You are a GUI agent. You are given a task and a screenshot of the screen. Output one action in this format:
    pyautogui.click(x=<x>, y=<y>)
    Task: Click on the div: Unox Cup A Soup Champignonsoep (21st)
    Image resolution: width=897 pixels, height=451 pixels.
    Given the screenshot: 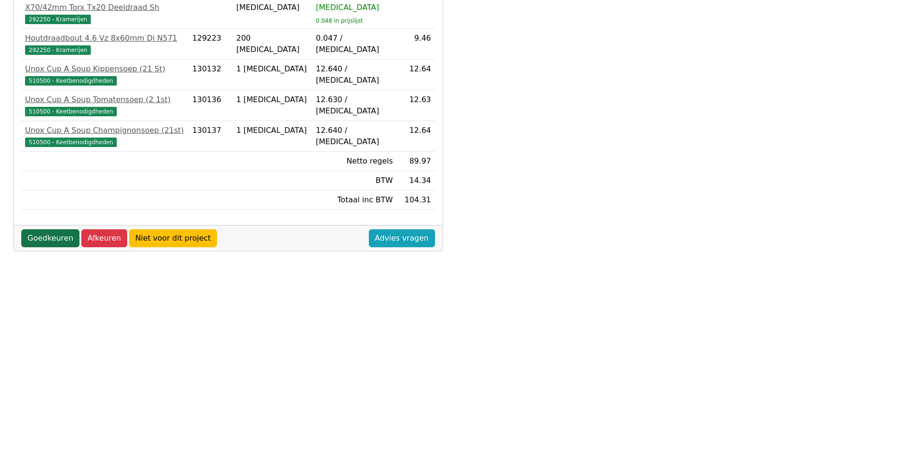 What is the action you would take?
    pyautogui.click(x=105, y=130)
    